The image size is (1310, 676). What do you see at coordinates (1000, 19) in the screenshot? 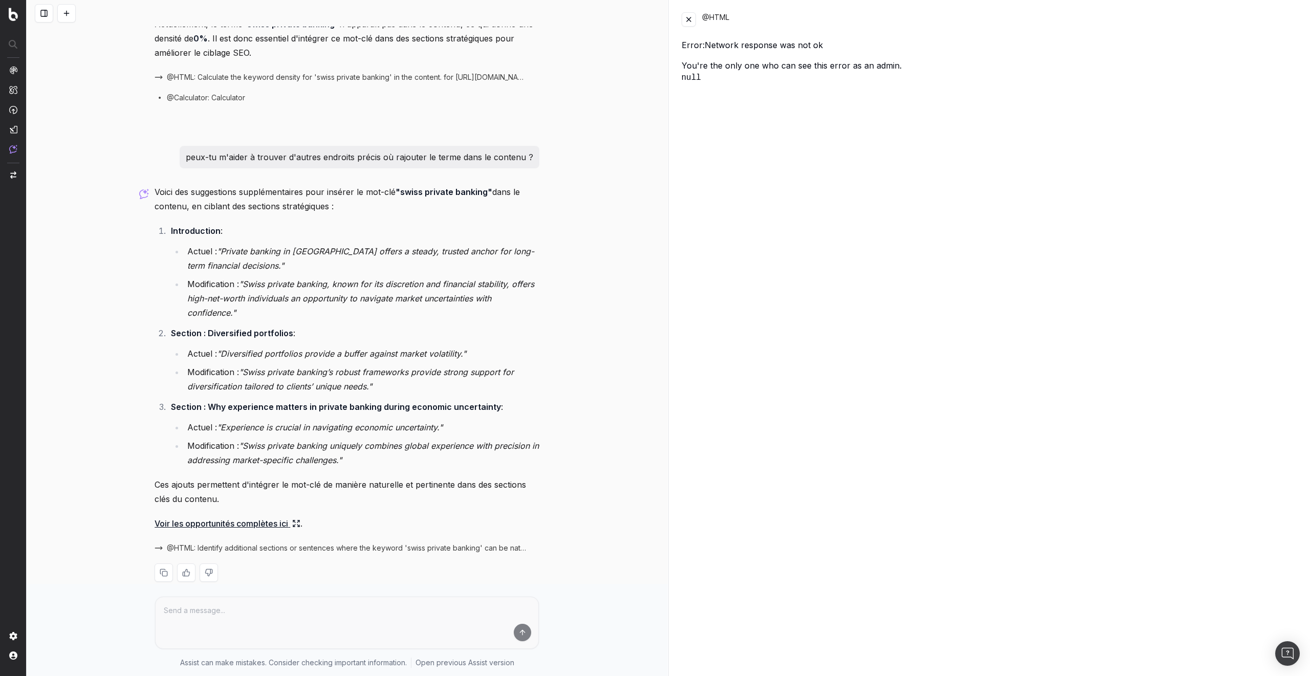
I see `div: @HTML` at bounding box center [1000, 19].